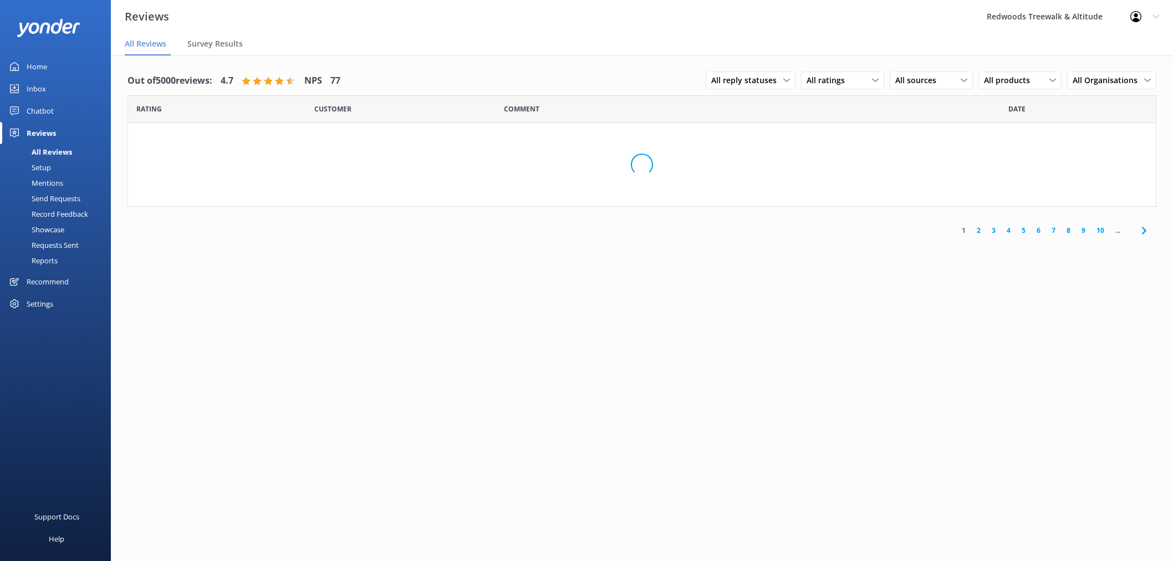 This screenshot has width=1173, height=561. Describe the element at coordinates (1053, 230) in the screenshot. I see `a: 7` at that location.